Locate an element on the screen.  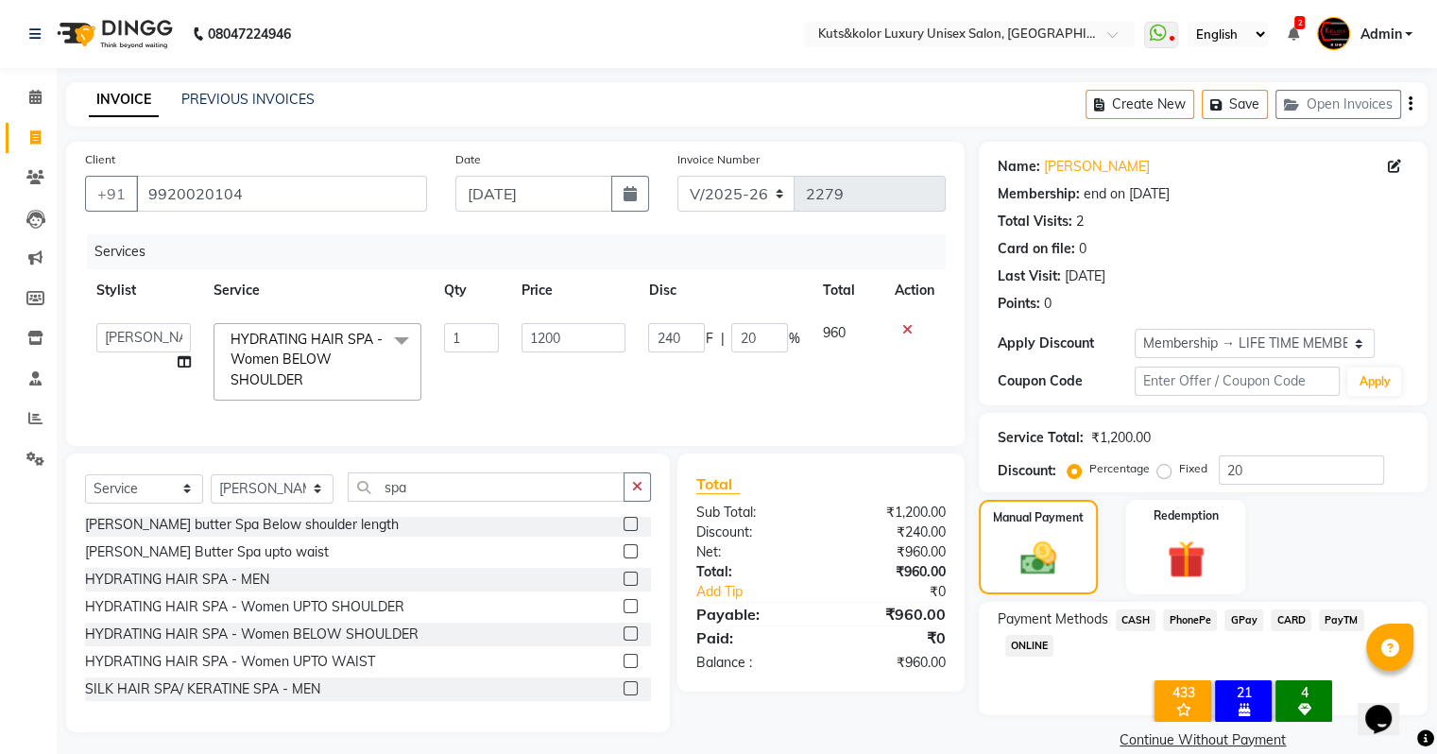
div: HYDRATING HAIR SPA - Women UPTO SHOULDER is located at coordinates (245, 606).